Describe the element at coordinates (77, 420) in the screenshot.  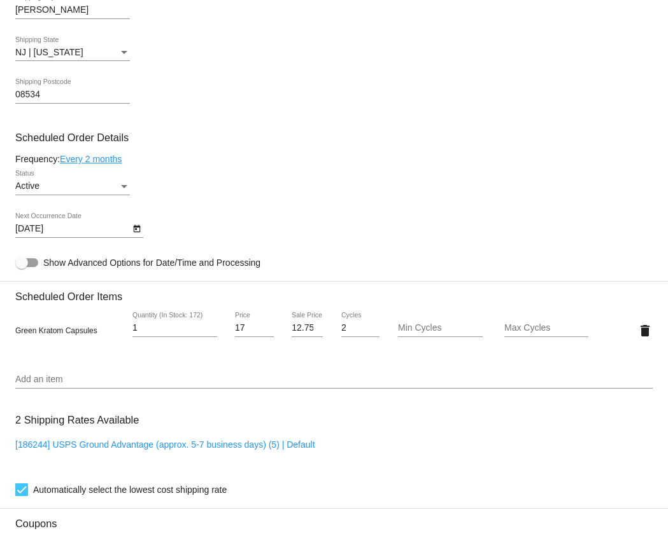
I see `h3: 2 Shipping Rates Available` at that location.